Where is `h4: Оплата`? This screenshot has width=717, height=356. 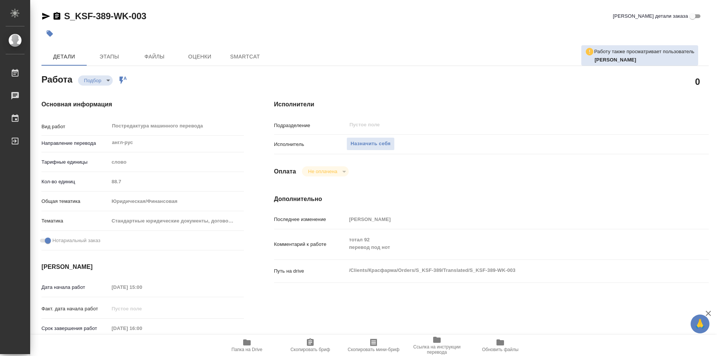 h4: Оплата is located at coordinates (285, 172).